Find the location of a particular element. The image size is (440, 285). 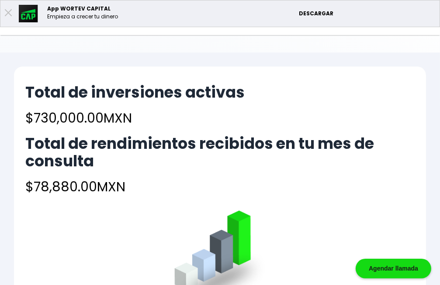

img: appicon is located at coordinates (28, 14).